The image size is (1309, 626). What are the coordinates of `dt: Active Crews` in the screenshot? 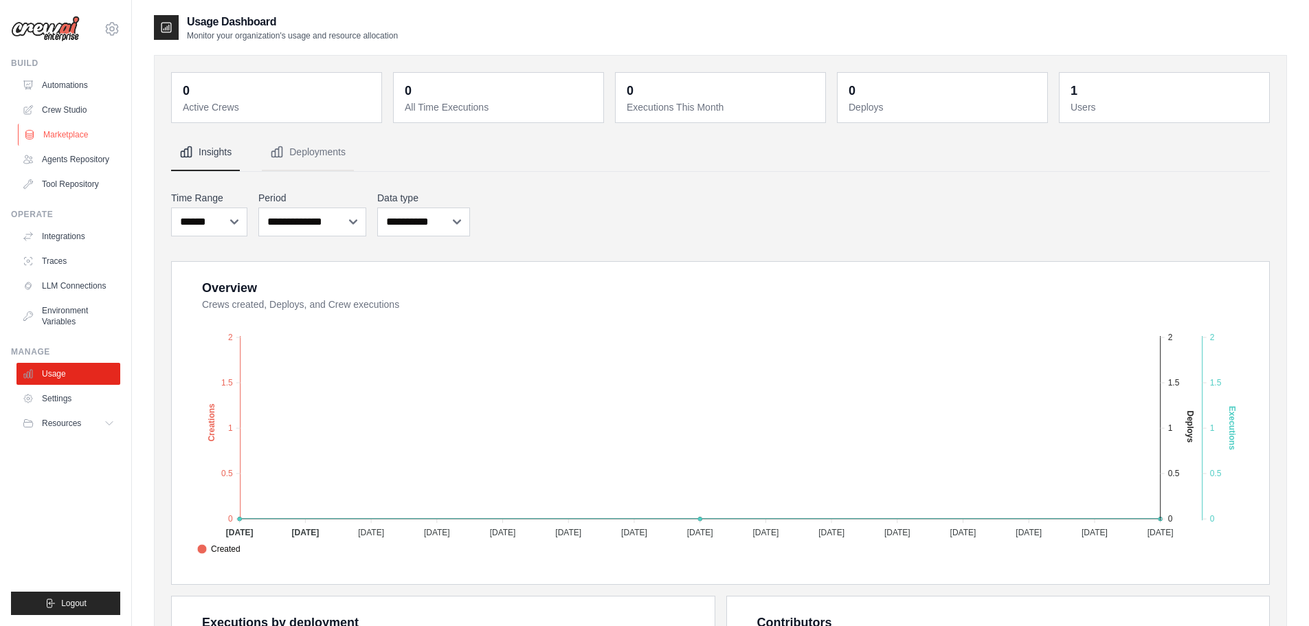 It's located at (278, 107).